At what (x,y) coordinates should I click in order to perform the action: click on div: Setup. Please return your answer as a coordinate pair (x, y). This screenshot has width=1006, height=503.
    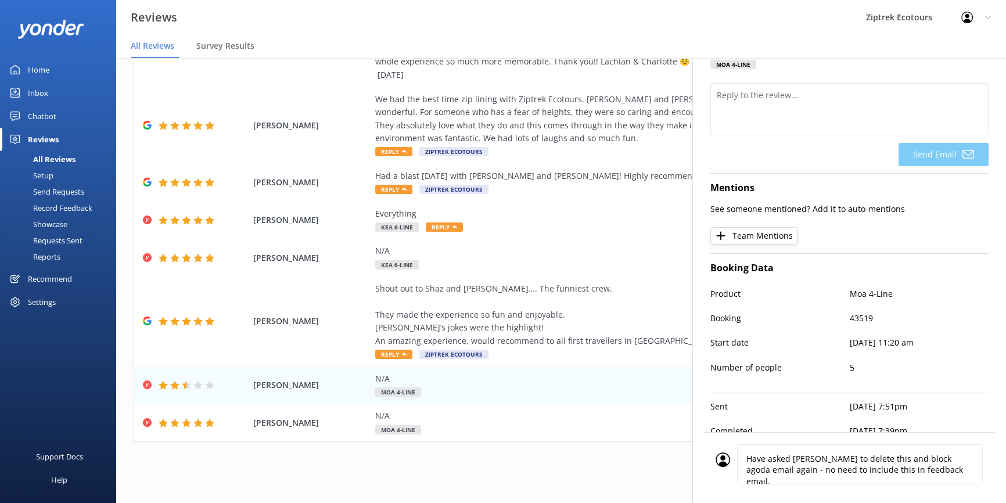
    Looking at the image, I should click on (30, 175).